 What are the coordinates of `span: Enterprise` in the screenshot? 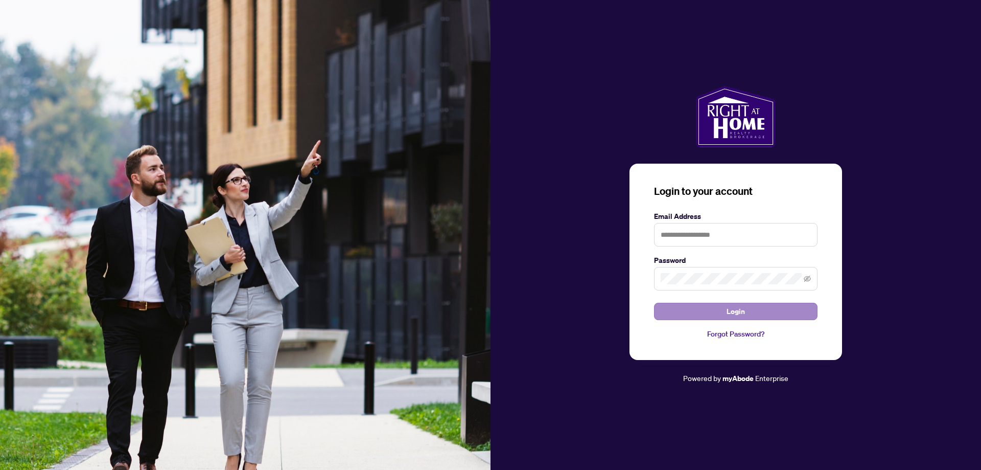 It's located at (772, 378).